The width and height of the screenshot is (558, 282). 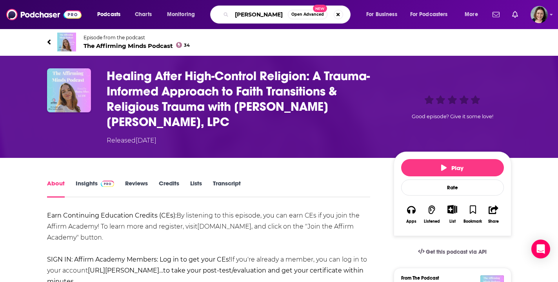 I want to click on span: Episode from the podcast, so click(x=137, y=37).